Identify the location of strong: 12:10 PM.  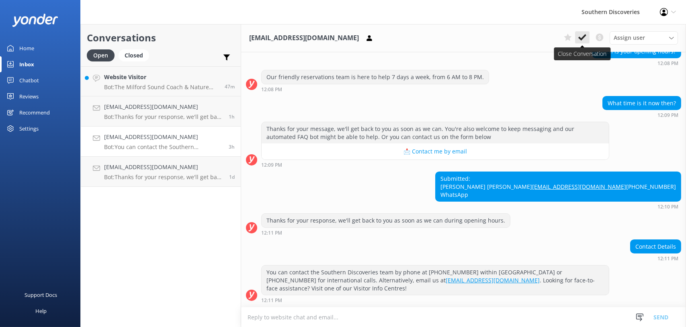
(668, 207).